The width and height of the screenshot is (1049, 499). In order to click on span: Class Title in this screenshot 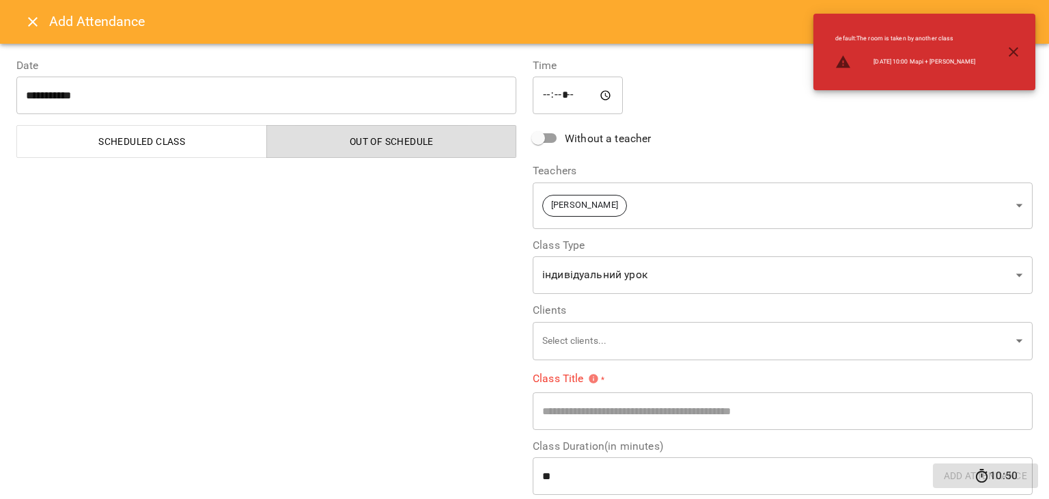, I will do `click(566, 378)`.